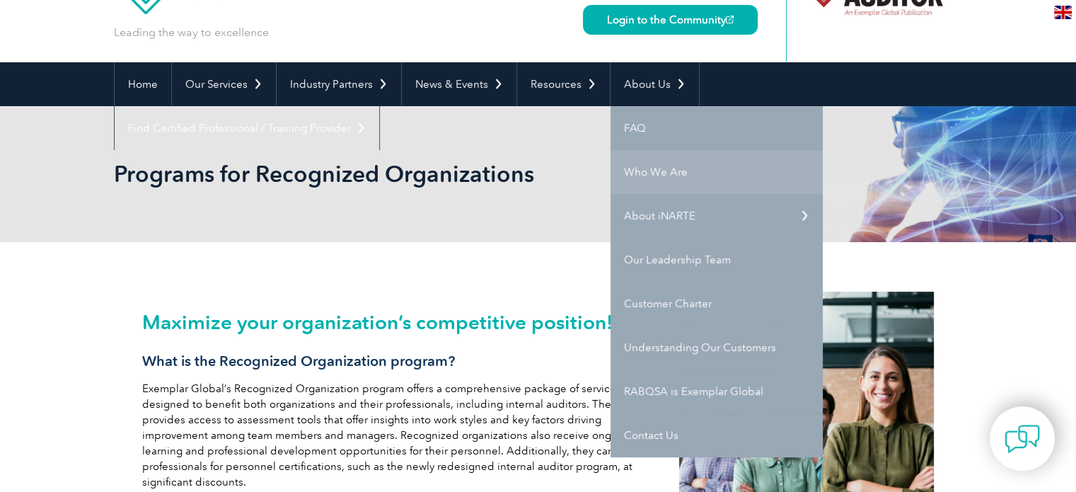 This screenshot has width=1076, height=492. What do you see at coordinates (143, 84) in the screenshot?
I see `a: Home` at bounding box center [143, 84].